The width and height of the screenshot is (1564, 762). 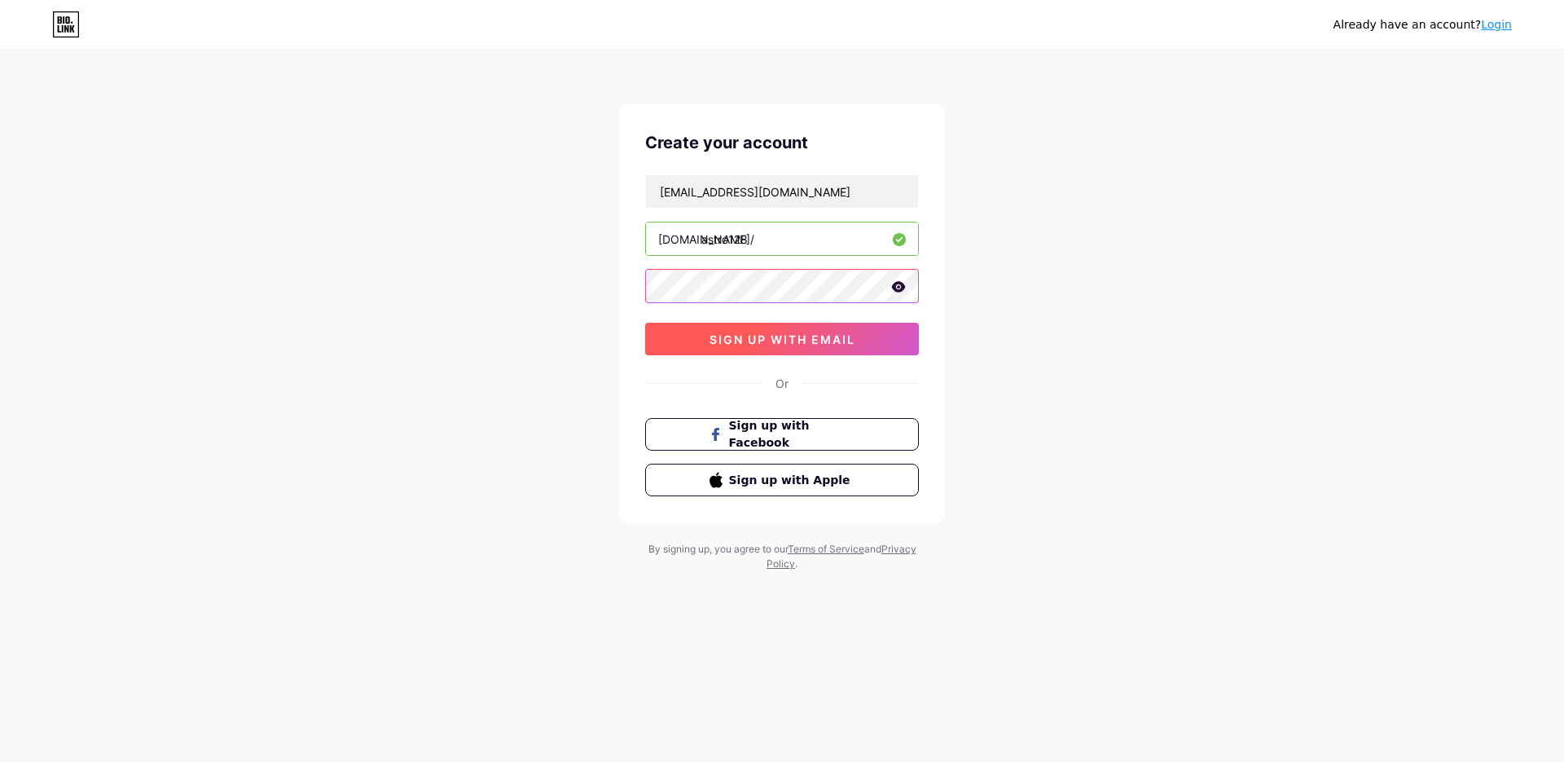 What do you see at coordinates (782, 383) in the screenshot?
I see `div: Or` at bounding box center [782, 383].